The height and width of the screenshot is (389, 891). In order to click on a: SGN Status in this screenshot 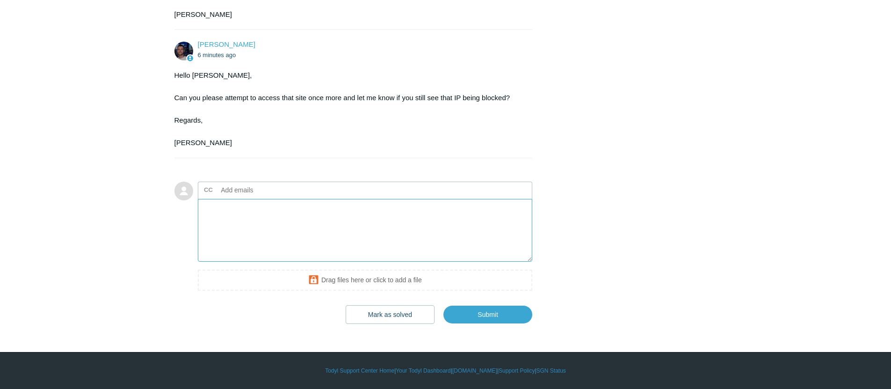, I will do `click(551, 371)`.